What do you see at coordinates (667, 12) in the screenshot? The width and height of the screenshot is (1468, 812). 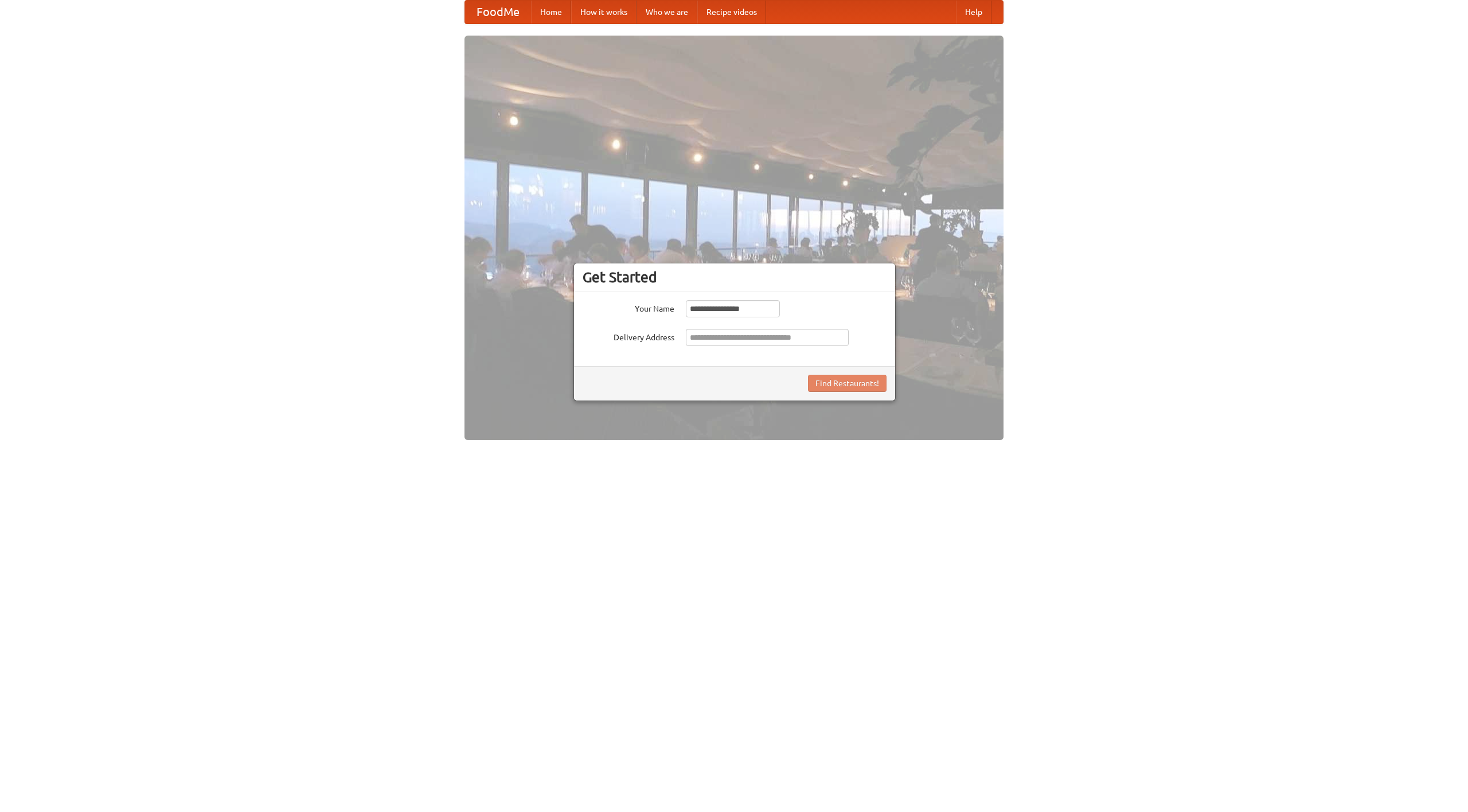 I see `a: Who we are` at bounding box center [667, 12].